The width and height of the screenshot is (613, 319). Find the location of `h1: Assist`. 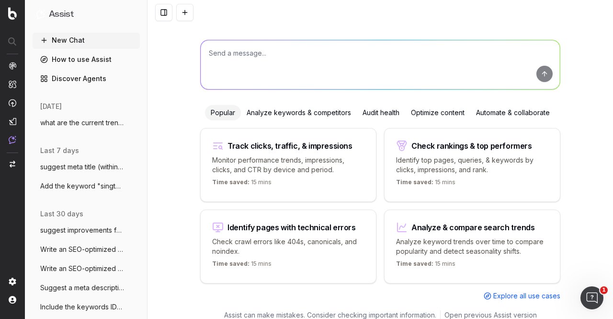

h1: Assist is located at coordinates (61, 14).